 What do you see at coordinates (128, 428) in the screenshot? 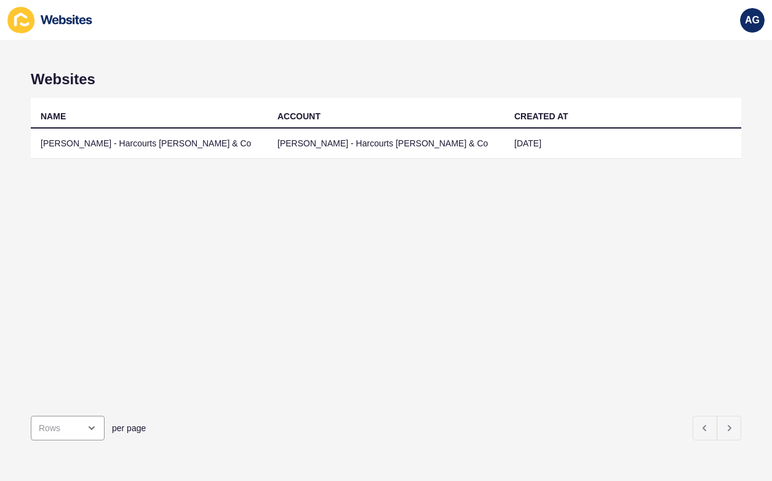
I see `span: per page` at bounding box center [128, 428].